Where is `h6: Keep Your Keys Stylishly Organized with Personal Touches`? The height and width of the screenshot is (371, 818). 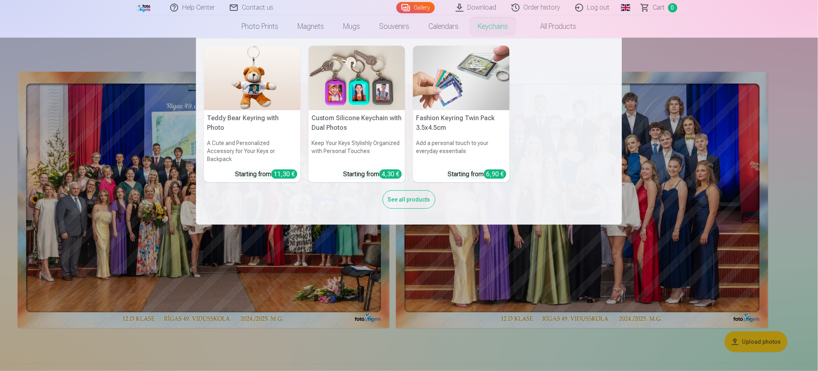 h6: Keep Your Keys Stylishly Organized with Personal Touches is located at coordinates (357, 151).